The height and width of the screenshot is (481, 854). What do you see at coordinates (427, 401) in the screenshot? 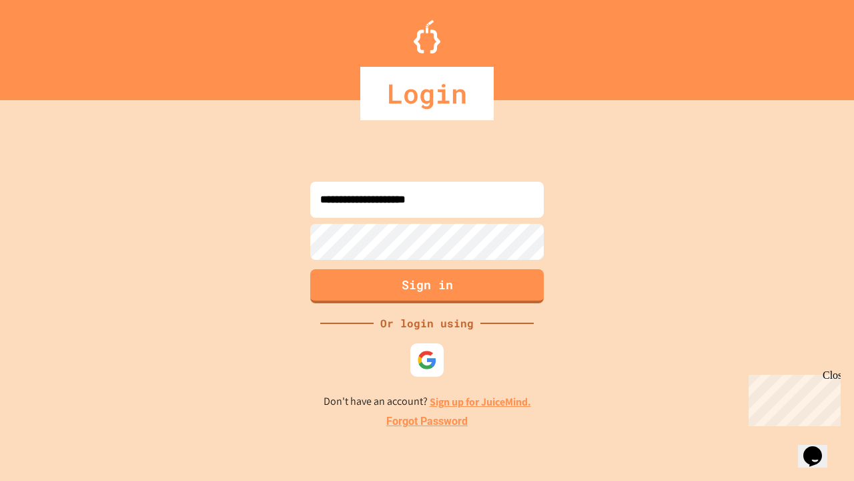
I see `p: Don't have an account?` at bounding box center [427, 401].